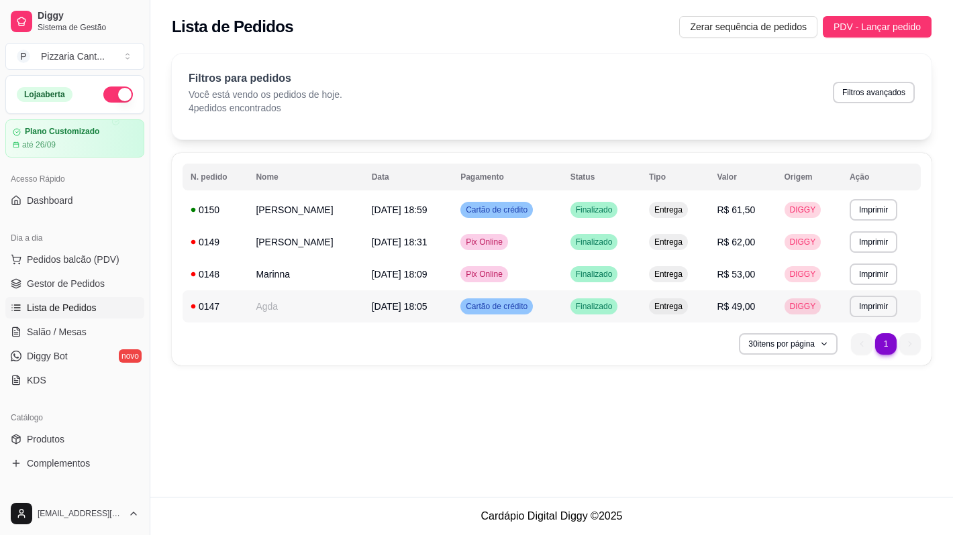 The height and width of the screenshot is (535, 953). Describe the element at coordinates (408, 177) in the screenshot. I see `th: Data` at that location.